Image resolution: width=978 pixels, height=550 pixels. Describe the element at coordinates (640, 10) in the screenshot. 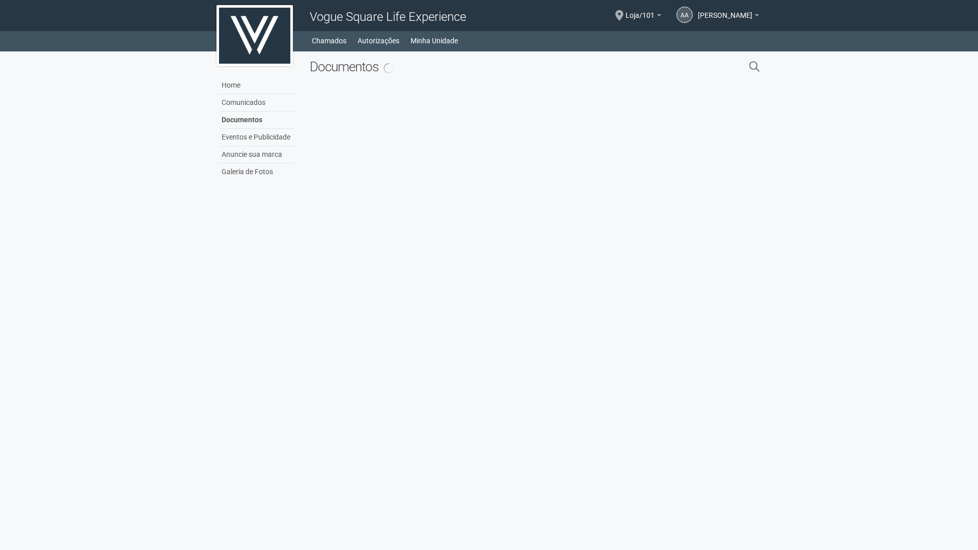

I see `span: Loja/101` at that location.